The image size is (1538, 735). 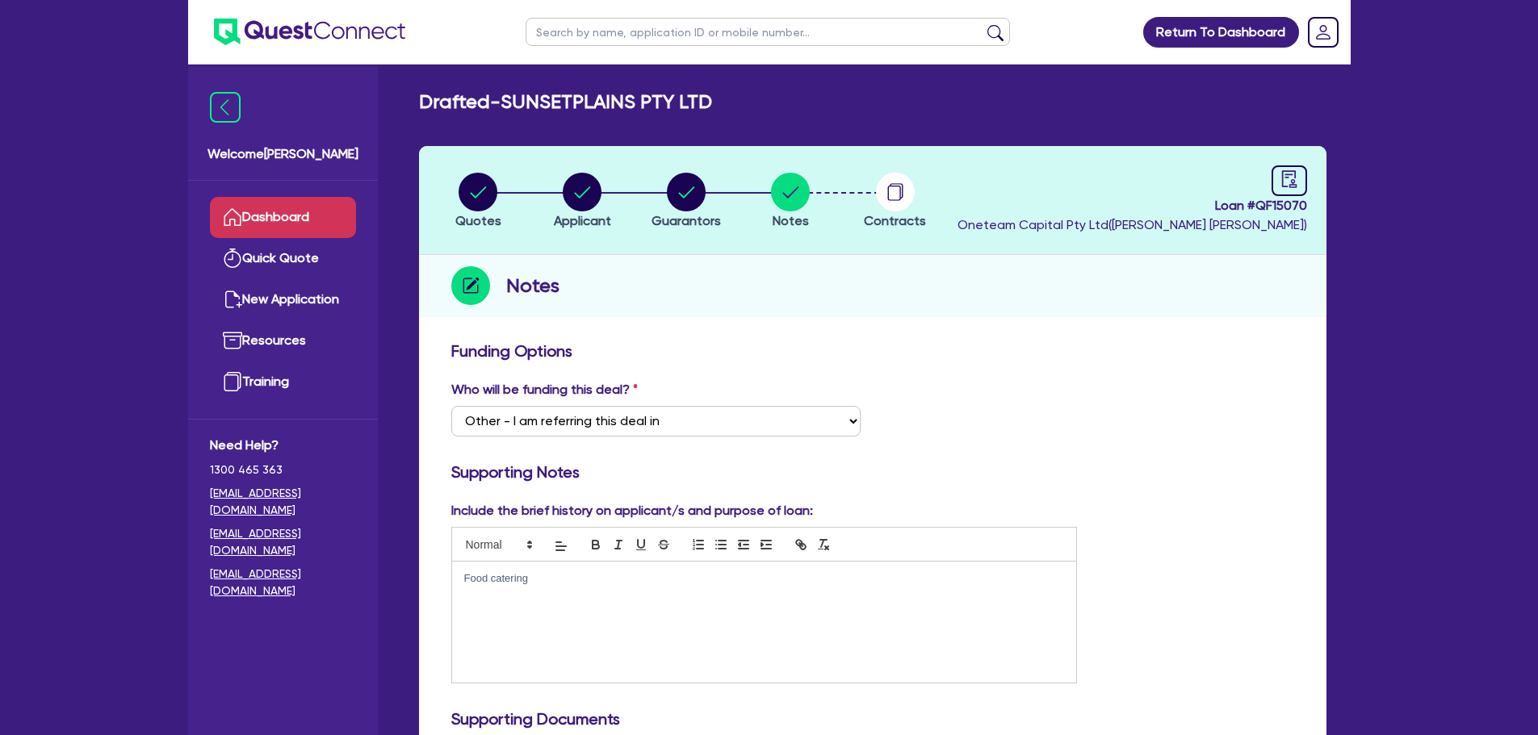 I want to click on span: Loan # QF15070, so click(x=1132, y=206).